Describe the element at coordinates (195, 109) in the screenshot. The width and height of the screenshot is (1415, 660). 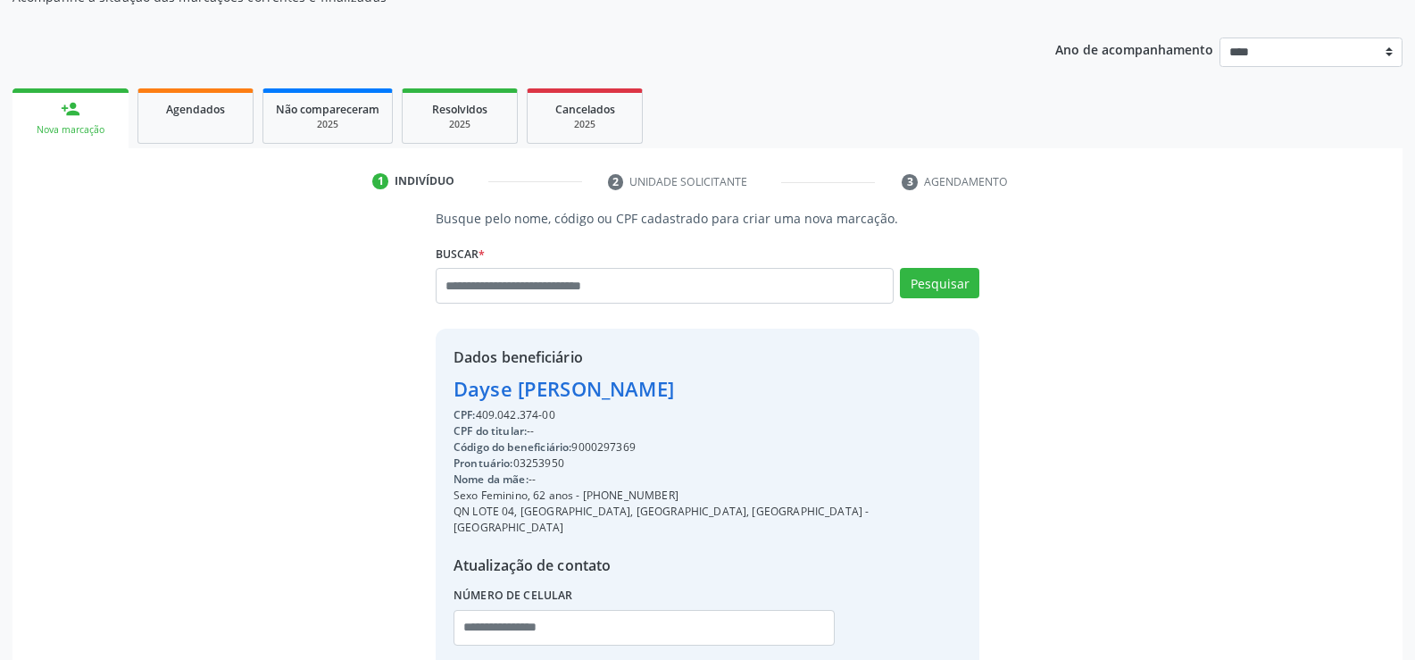
I see `span: Agendados` at that location.